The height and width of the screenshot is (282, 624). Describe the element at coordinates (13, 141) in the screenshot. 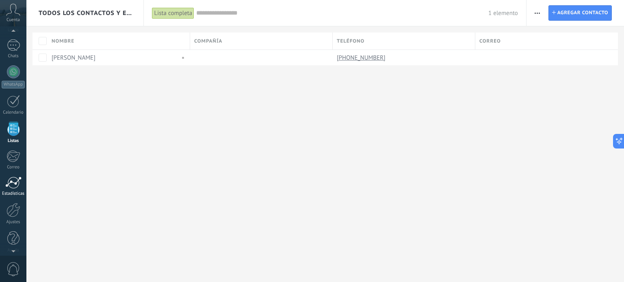

I see `div: Listas` at that location.